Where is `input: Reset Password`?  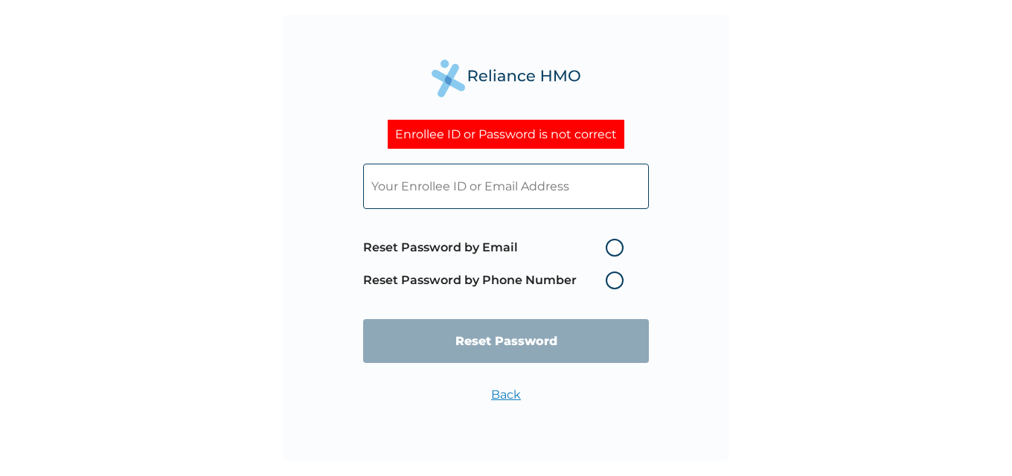 input: Reset Password is located at coordinates (506, 341).